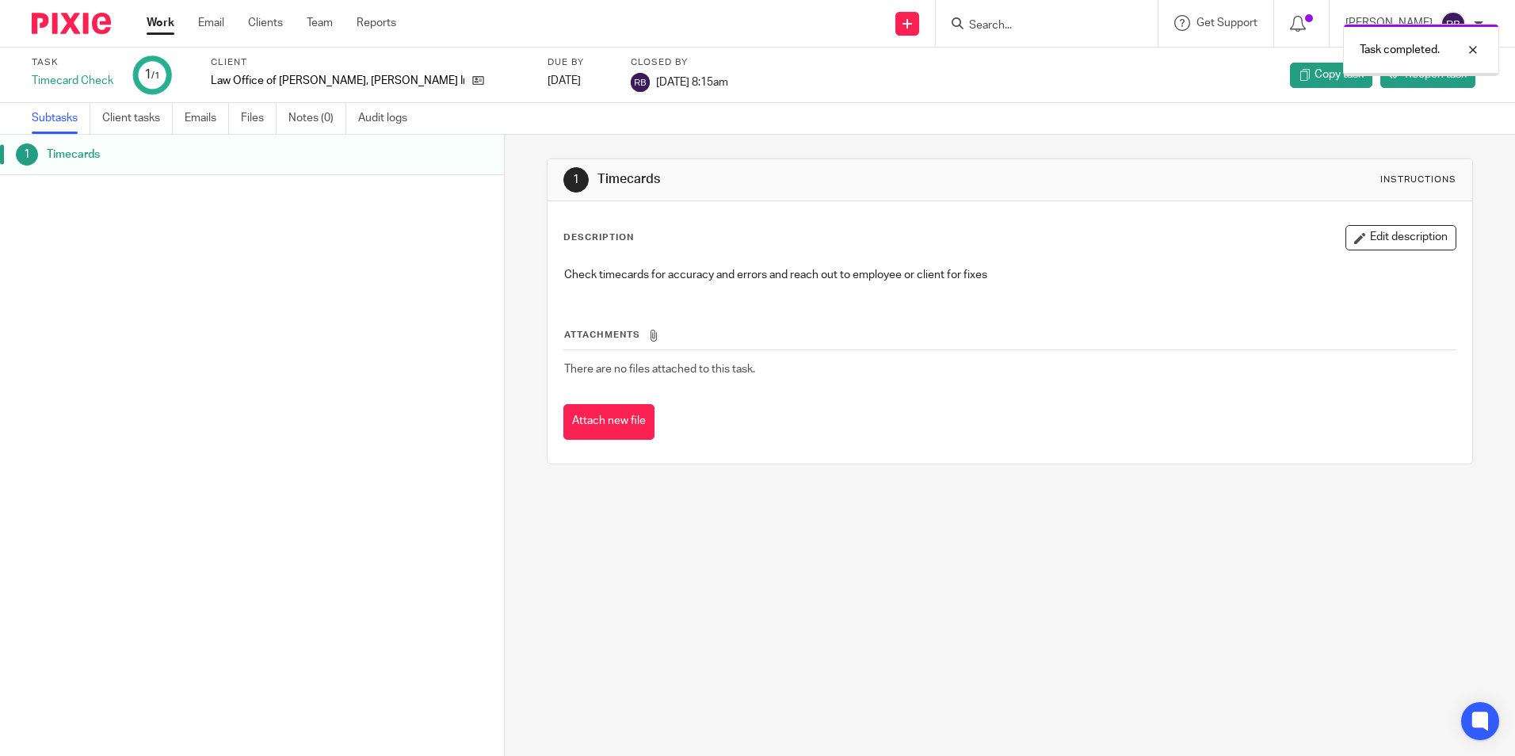 The image size is (1515, 756). What do you see at coordinates (1401, 238) in the screenshot?
I see `button: Edit description` at bounding box center [1401, 238].